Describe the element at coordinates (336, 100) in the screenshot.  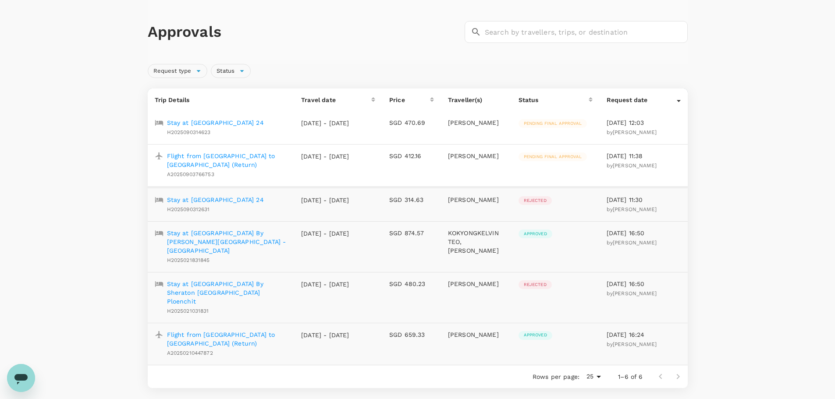
I see `div: Travel date` at that location.